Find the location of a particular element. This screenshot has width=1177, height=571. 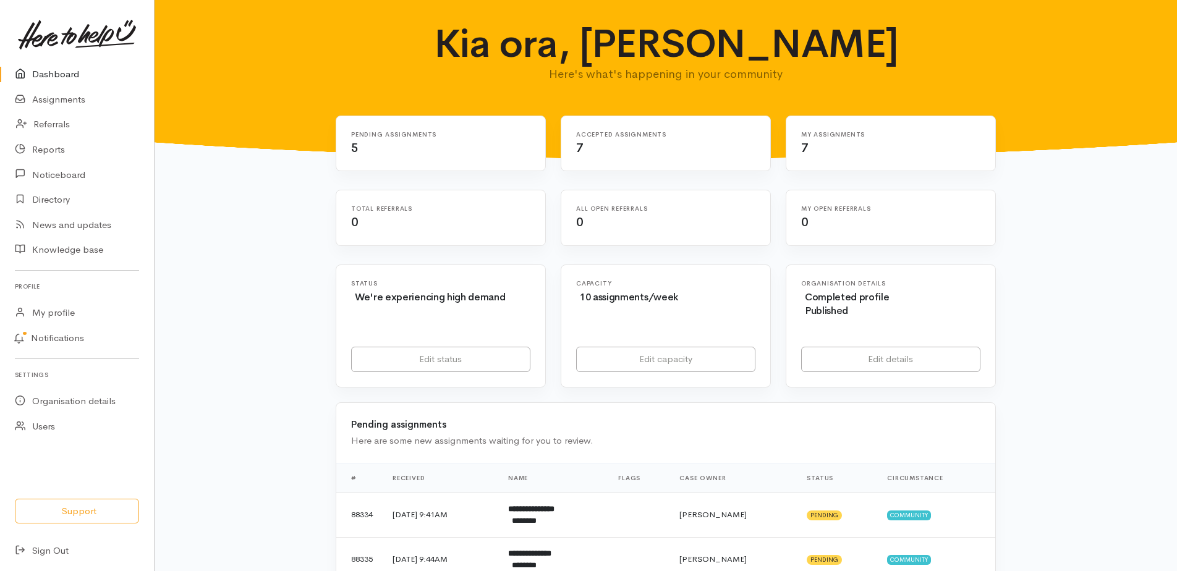

h6: Status is located at coordinates (441, 283).